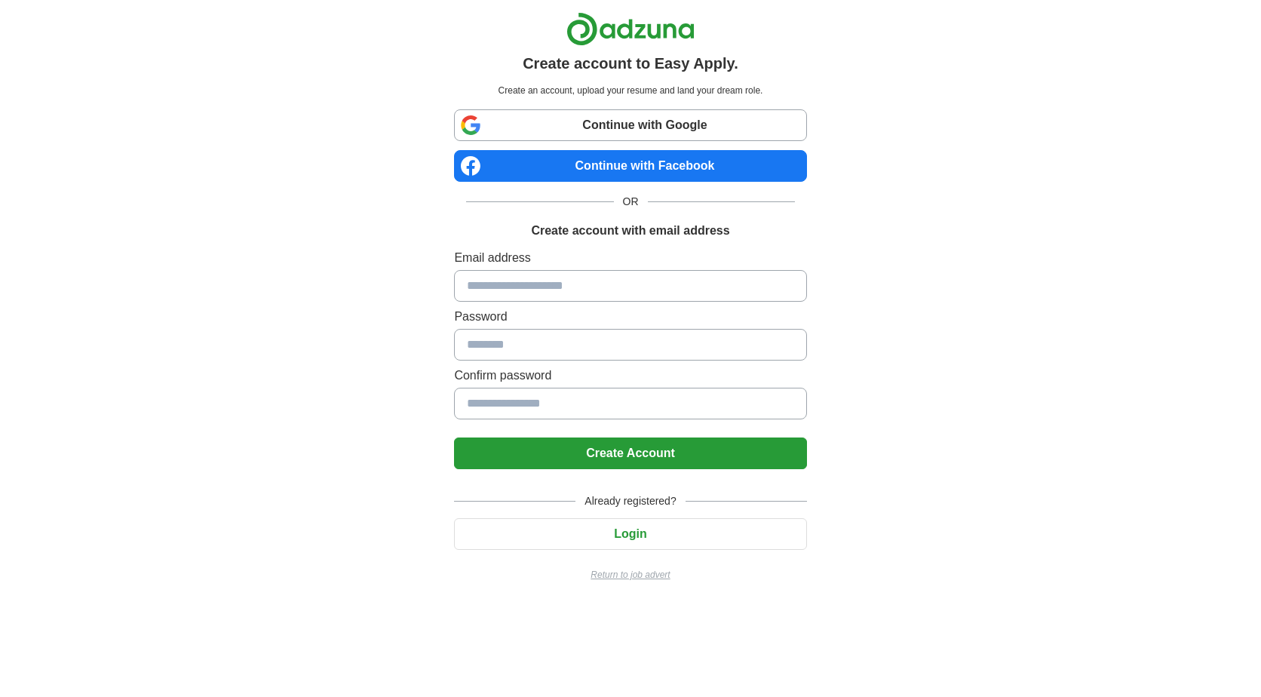 The height and width of the screenshot is (697, 1261). I want to click on label: Email address, so click(630, 258).